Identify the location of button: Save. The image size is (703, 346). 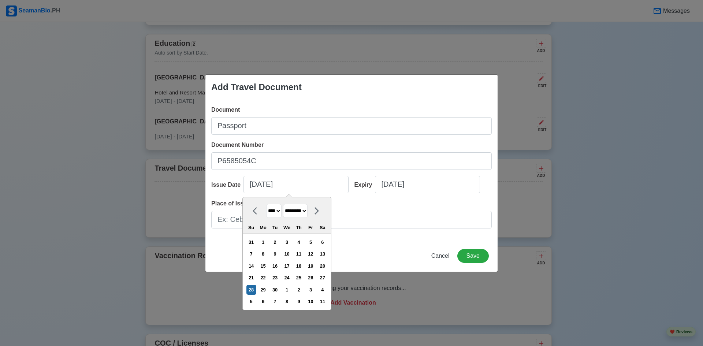
(473, 256).